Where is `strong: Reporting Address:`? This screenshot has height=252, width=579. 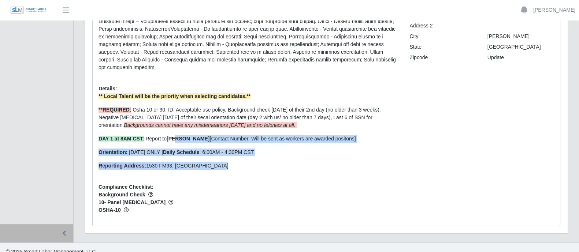 strong: Reporting Address: is located at coordinates (122, 166).